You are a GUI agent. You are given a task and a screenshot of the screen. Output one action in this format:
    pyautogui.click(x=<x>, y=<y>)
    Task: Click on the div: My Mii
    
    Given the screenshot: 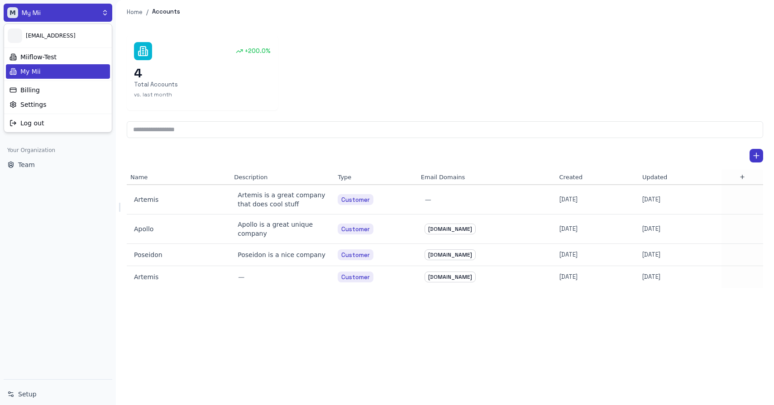 What is the action you would take?
    pyautogui.click(x=58, y=72)
    